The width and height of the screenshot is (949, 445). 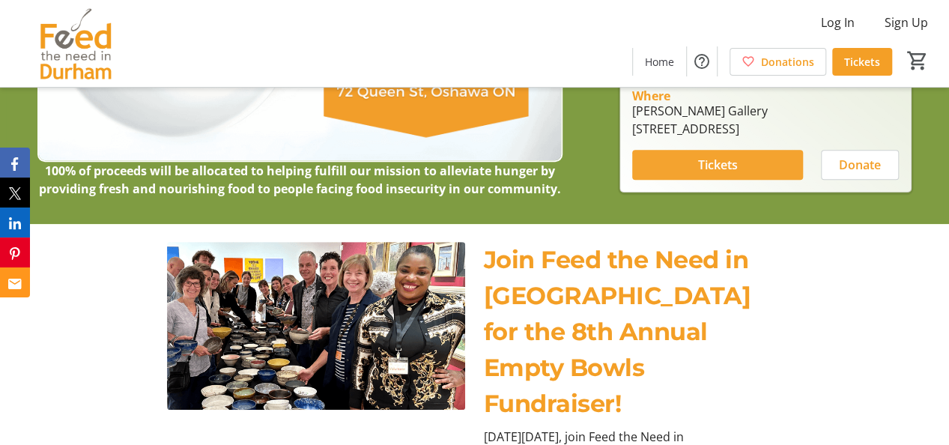 What do you see at coordinates (777, 61) in the screenshot?
I see `a: Donations` at bounding box center [777, 61].